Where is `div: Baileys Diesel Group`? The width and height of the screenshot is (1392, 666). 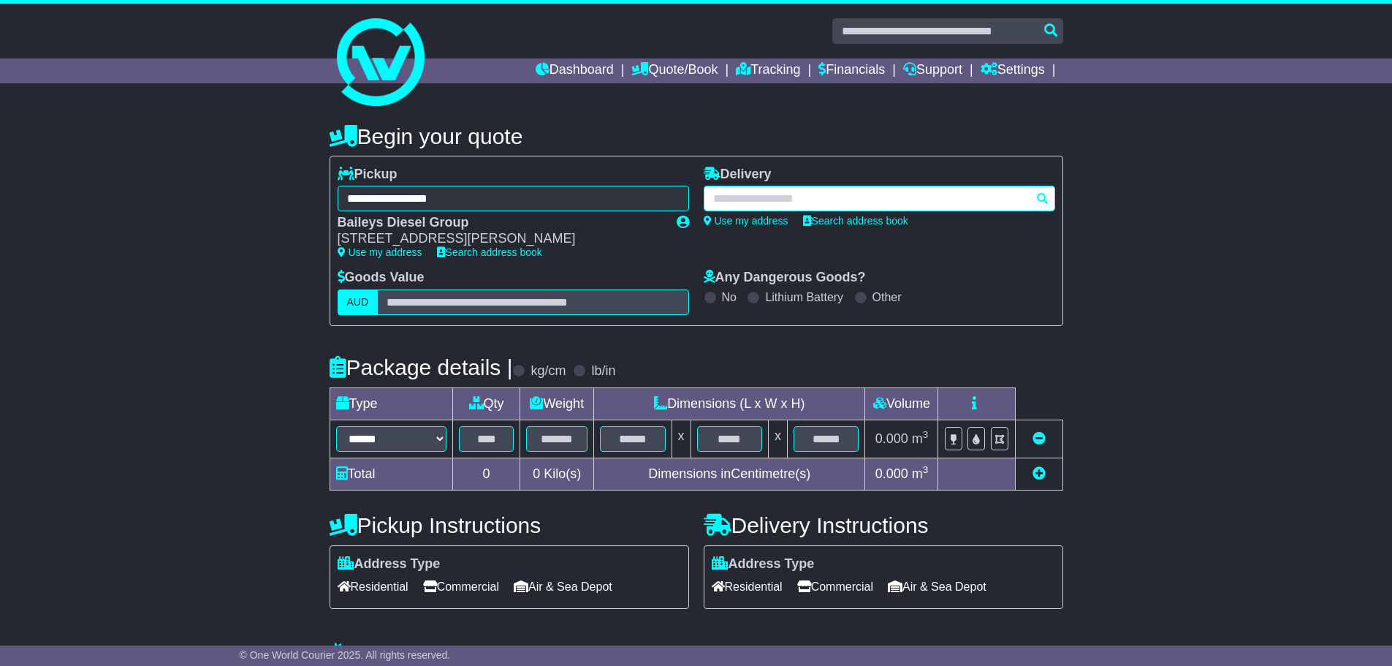 div: Baileys Diesel Group is located at coordinates (500, 223).